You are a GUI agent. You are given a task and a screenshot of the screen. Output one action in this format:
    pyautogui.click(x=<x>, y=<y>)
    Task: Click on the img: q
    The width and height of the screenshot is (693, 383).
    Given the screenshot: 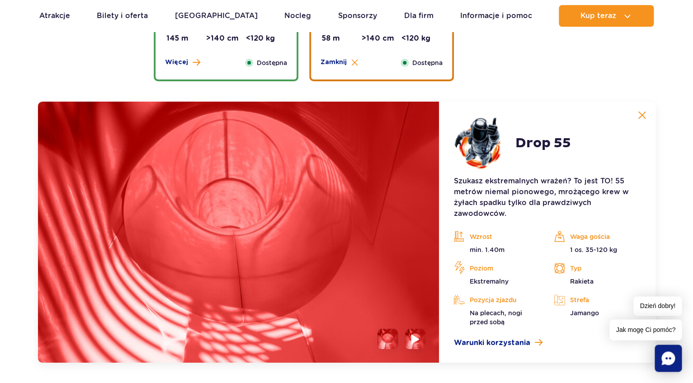 What is the action you would take?
    pyautogui.click(x=239, y=232)
    